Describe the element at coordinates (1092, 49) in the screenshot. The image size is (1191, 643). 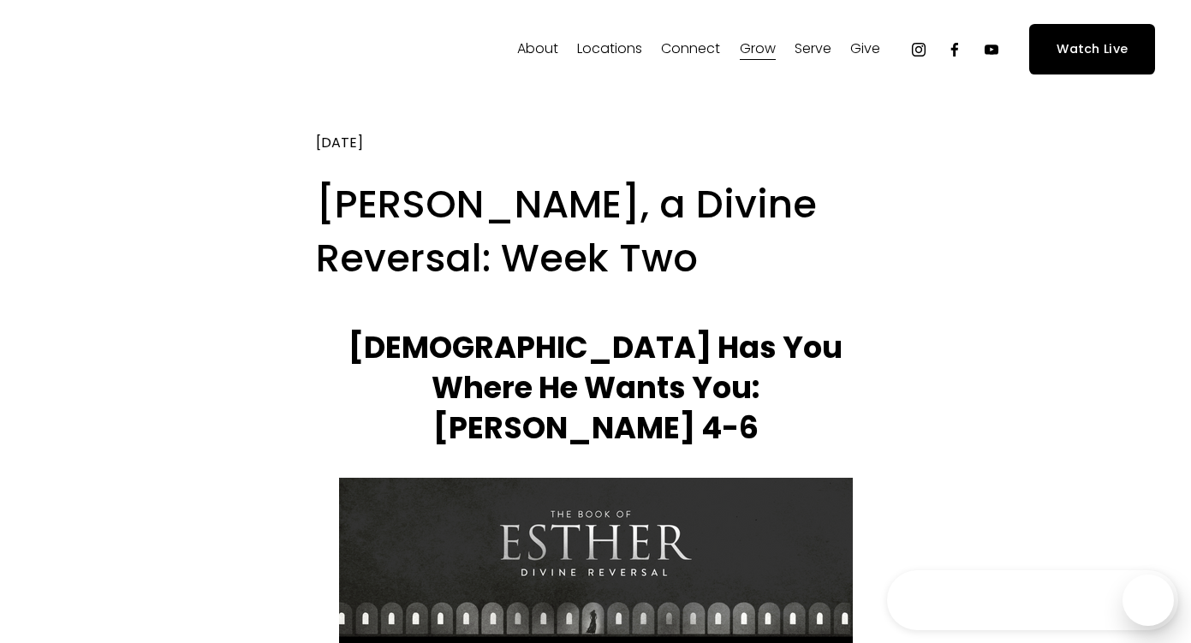
I see `a: Watch Live` at that location.